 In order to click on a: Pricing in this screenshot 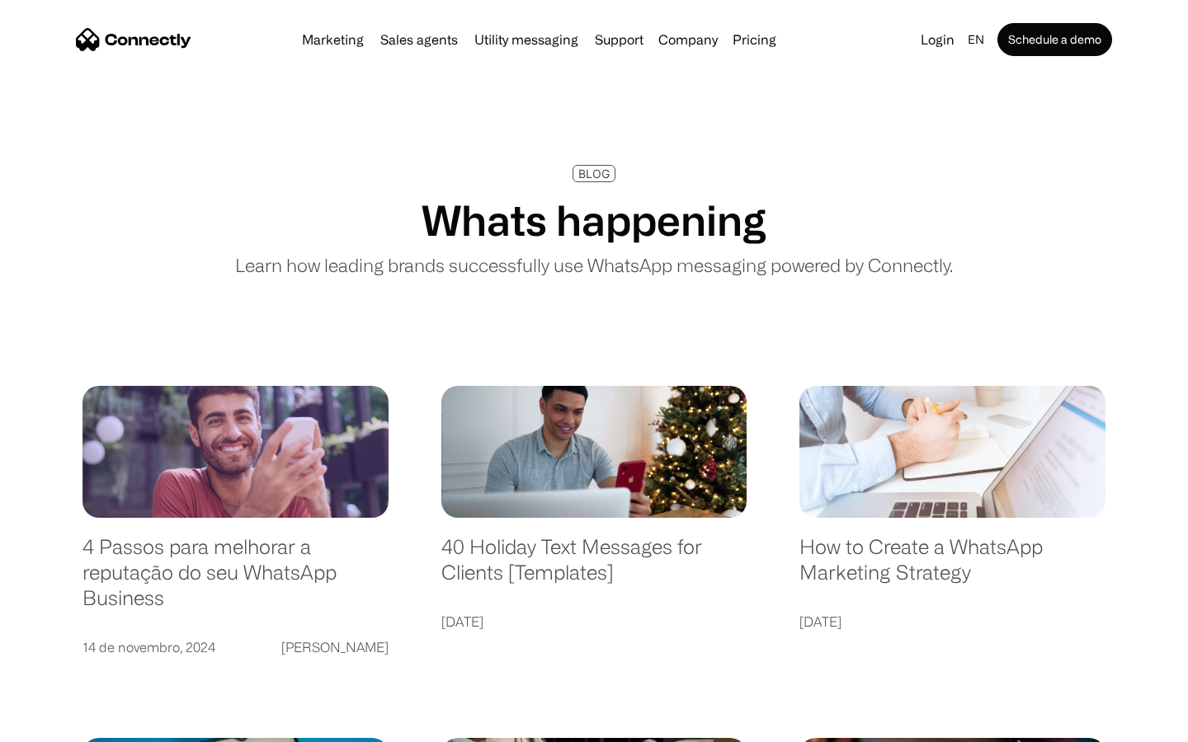, I will do `click(754, 40)`.